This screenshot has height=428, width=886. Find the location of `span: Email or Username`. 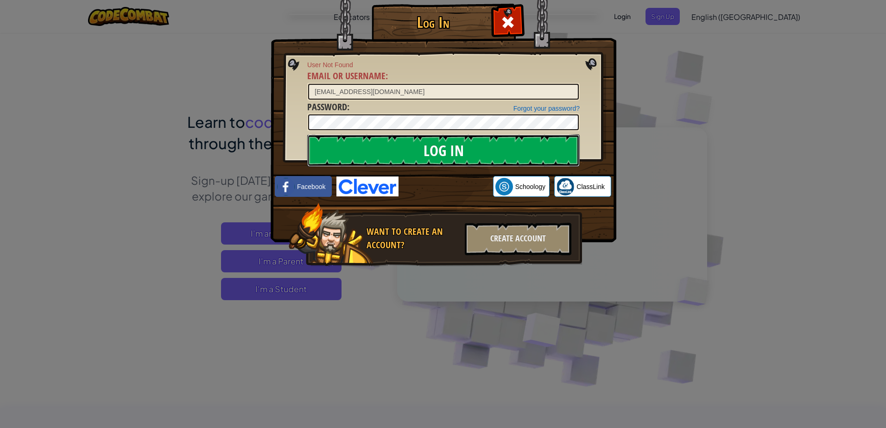

span: Email or Username is located at coordinates (346, 76).